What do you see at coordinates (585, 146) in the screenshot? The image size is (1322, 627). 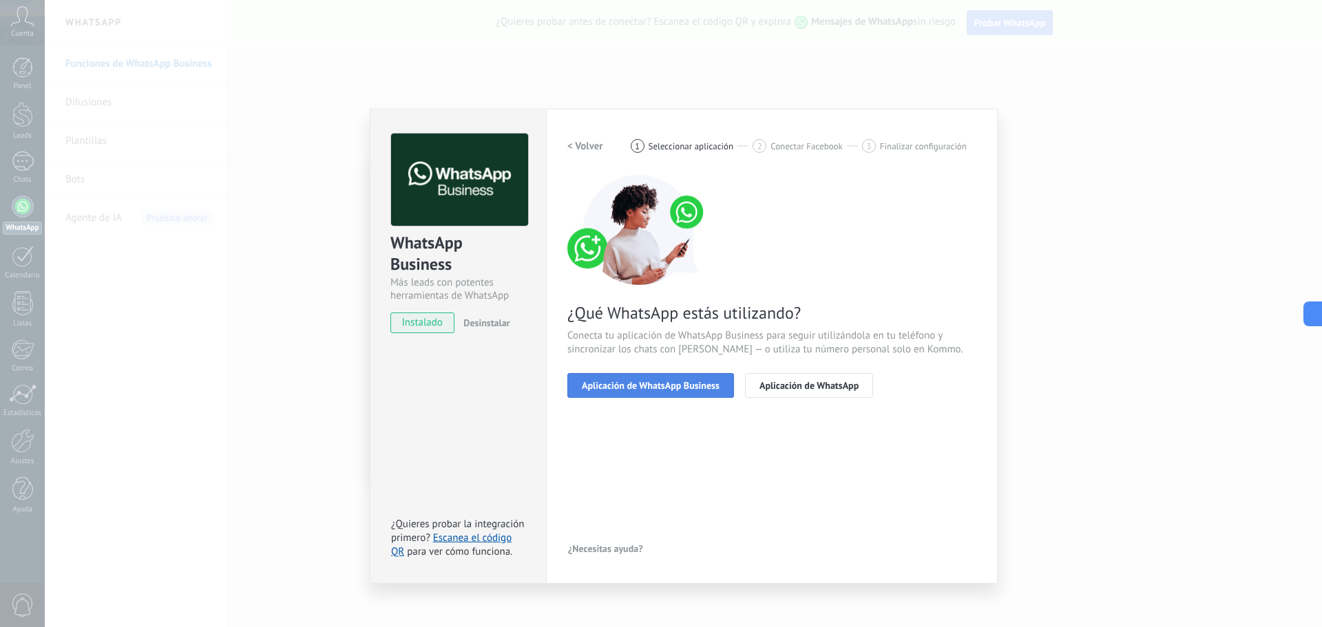 I see `h2: < Volver` at bounding box center [585, 146].